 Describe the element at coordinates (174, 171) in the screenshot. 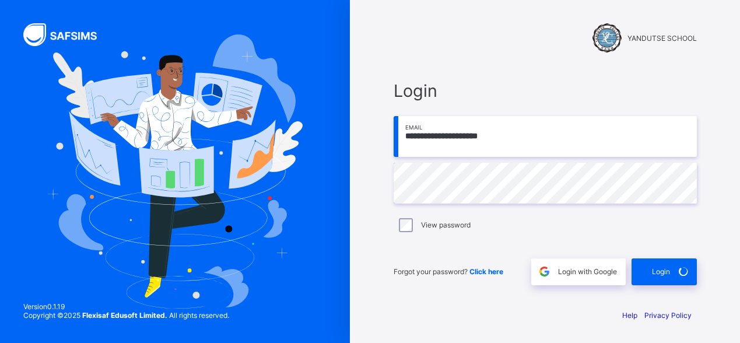

I see `img: Hero Image` at that location.